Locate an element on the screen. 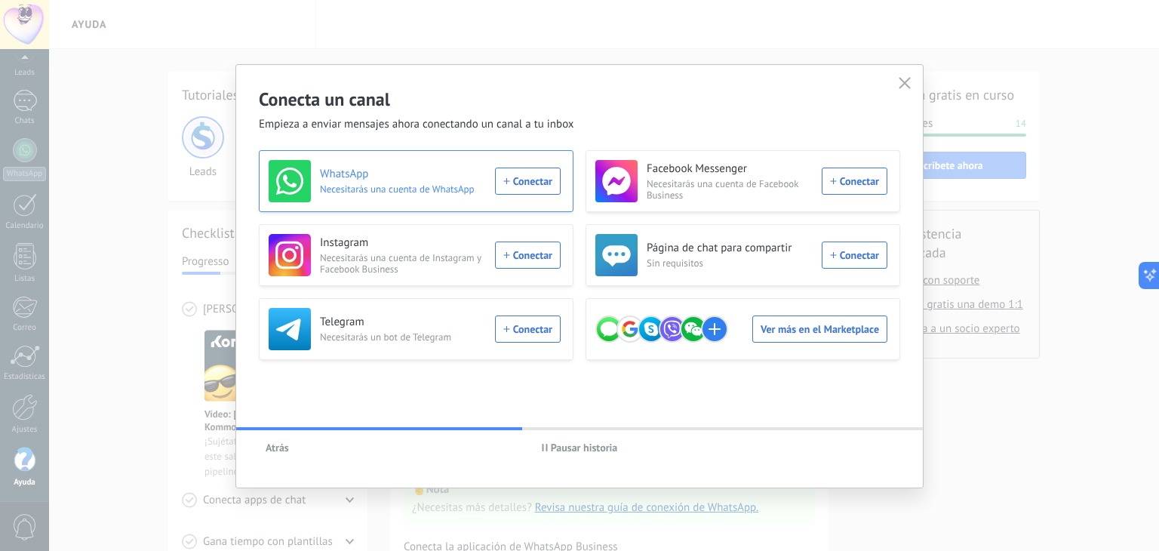  button: Atrás is located at coordinates (277, 448).